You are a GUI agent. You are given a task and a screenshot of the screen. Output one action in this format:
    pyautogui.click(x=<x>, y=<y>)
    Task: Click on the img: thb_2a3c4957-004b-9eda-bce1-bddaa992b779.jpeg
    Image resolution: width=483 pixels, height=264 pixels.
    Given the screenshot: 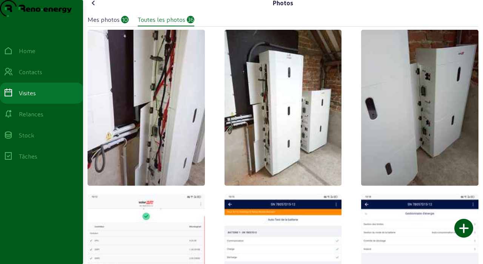 What is the action you would take?
    pyautogui.click(x=283, y=108)
    